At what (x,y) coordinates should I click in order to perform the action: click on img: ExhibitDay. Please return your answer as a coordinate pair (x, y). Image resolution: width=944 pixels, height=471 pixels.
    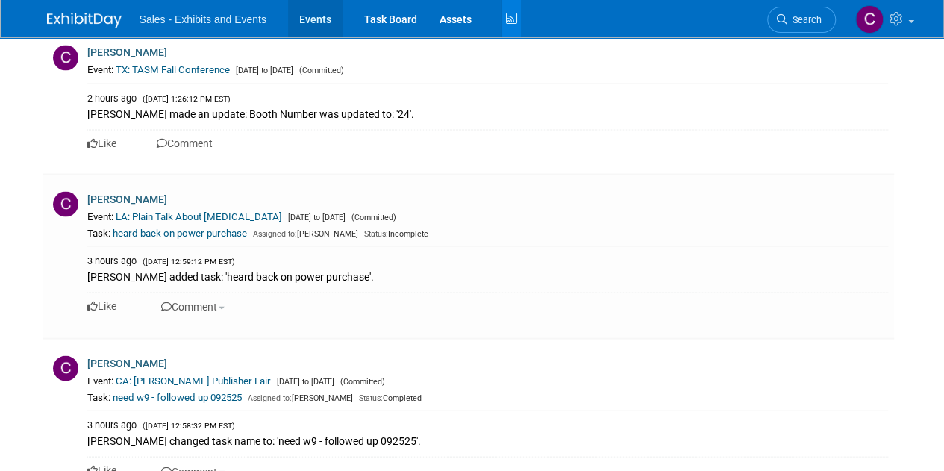
    Looking at the image, I should click on (84, 20).